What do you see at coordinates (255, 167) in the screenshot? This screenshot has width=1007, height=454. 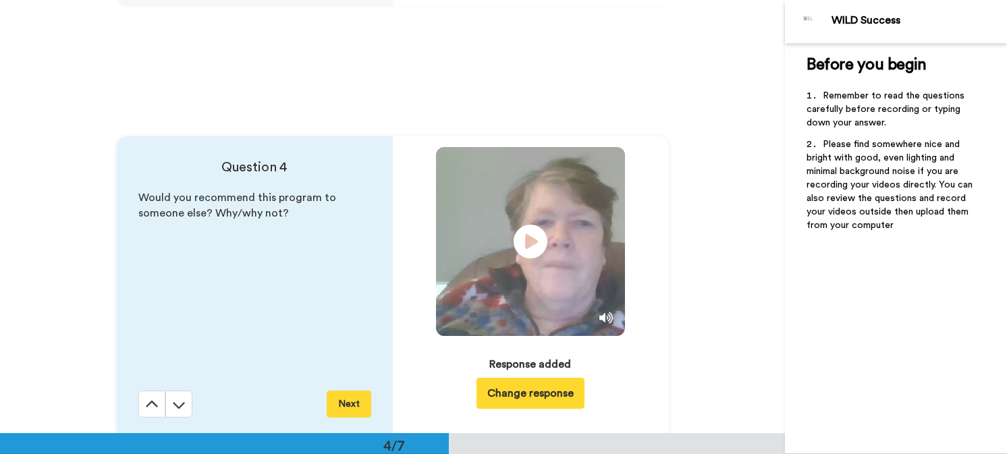 I see `h4: Question 4` at bounding box center [255, 167].